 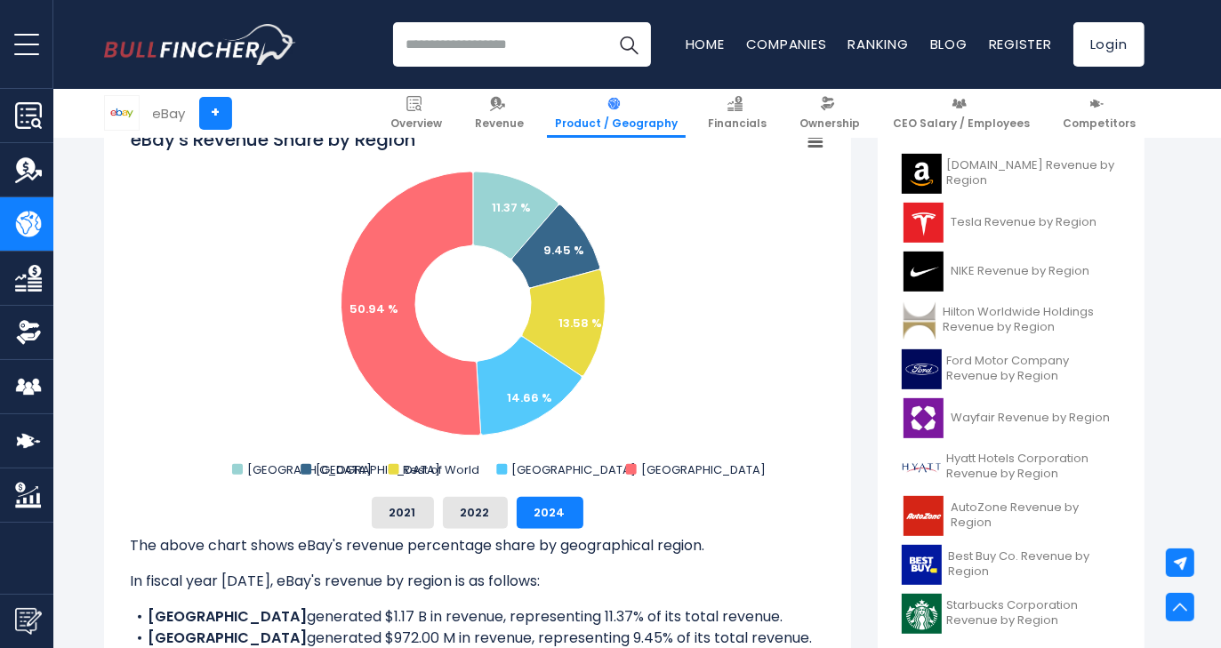 I want to click on p: The above chart shows eBay's revenue percentage share by geographical region., so click(x=478, y=546).